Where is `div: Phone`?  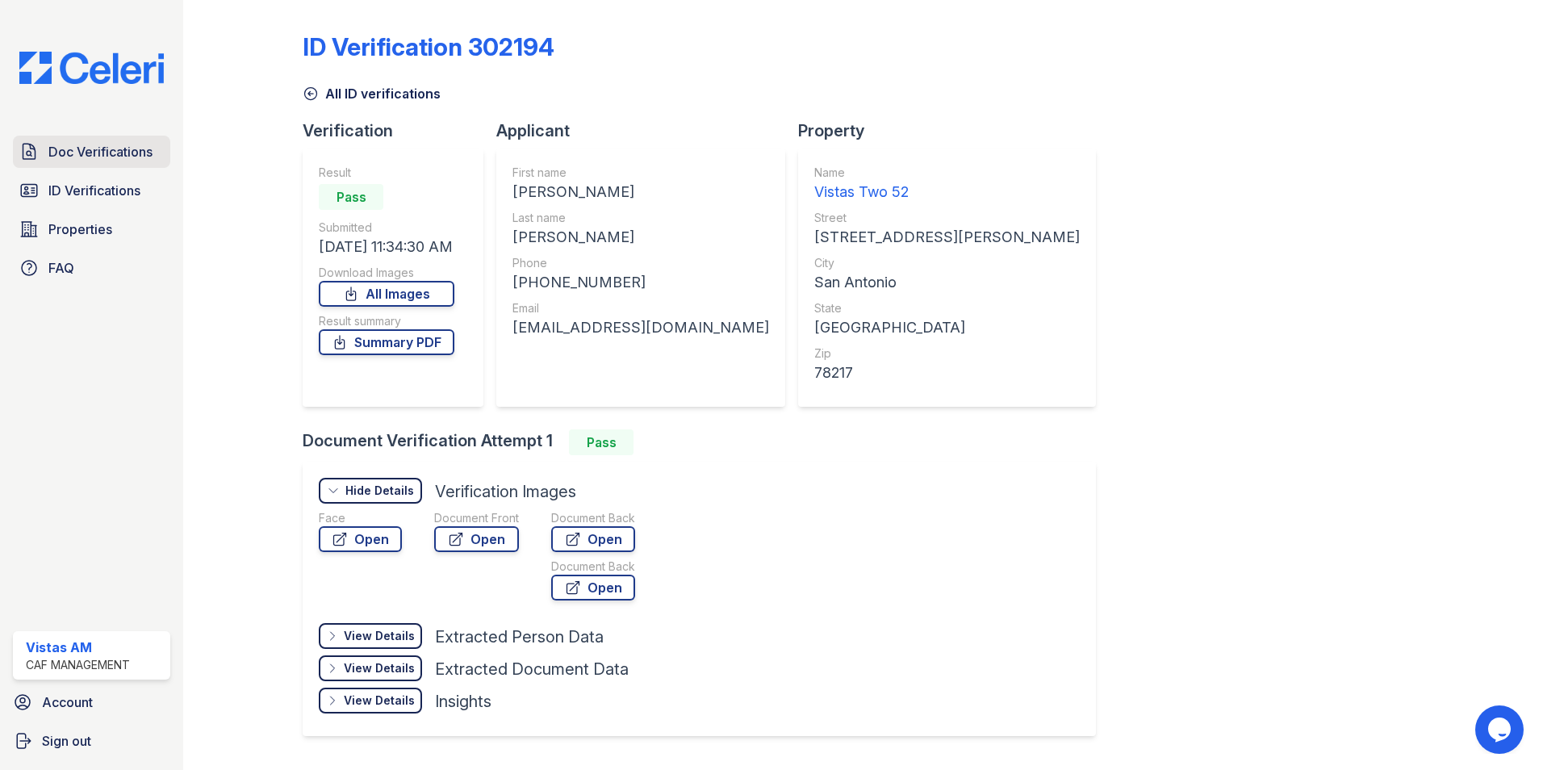
div: Phone is located at coordinates (641, 263).